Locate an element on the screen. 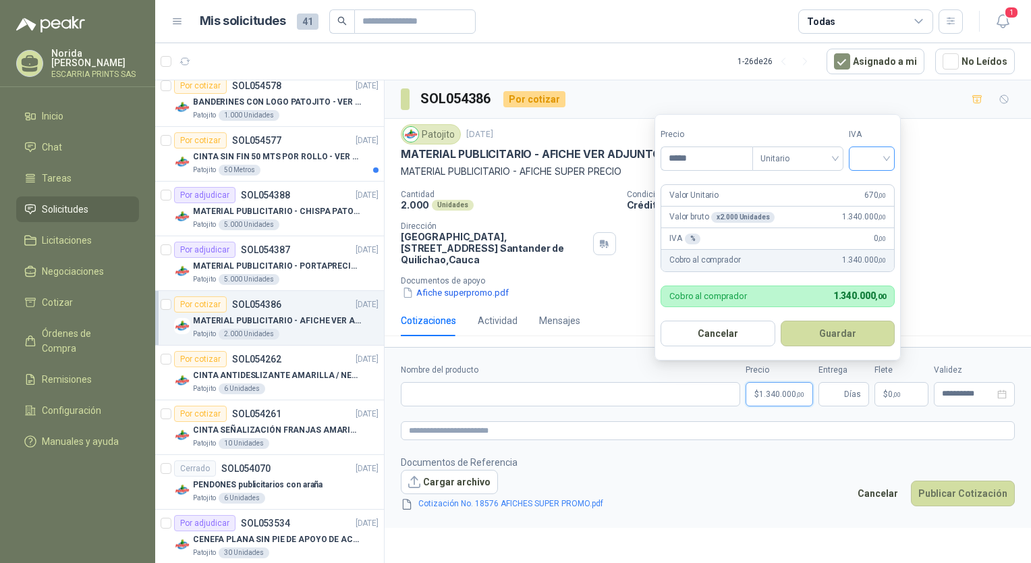  div: 10 Unidades is located at coordinates (244, 443).